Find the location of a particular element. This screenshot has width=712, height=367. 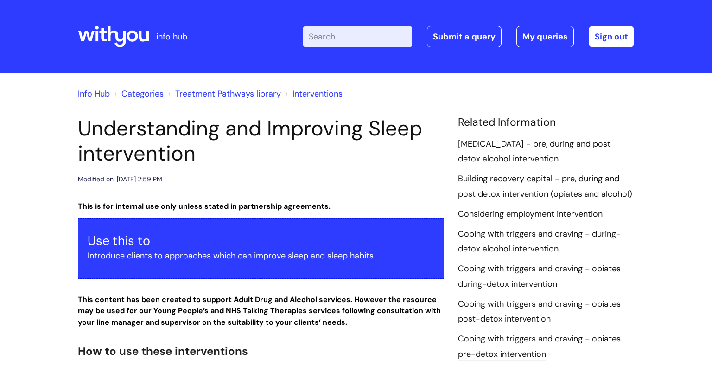

p: info hub is located at coordinates (171, 37).